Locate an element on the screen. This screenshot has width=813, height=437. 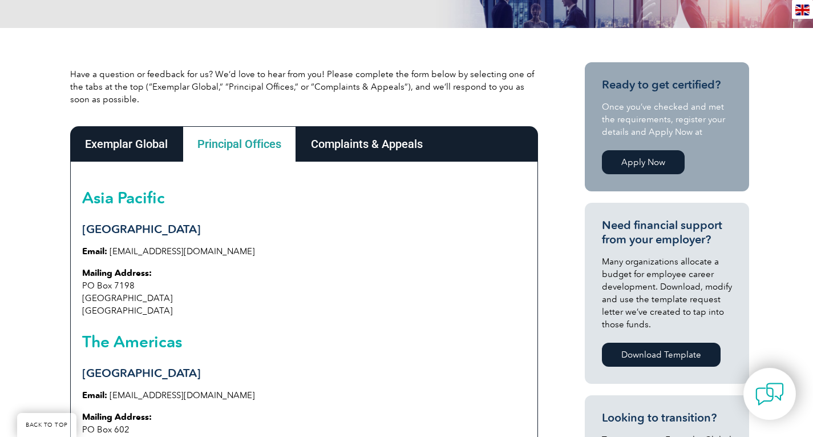
a: Apply Now is located at coordinates (643, 162).